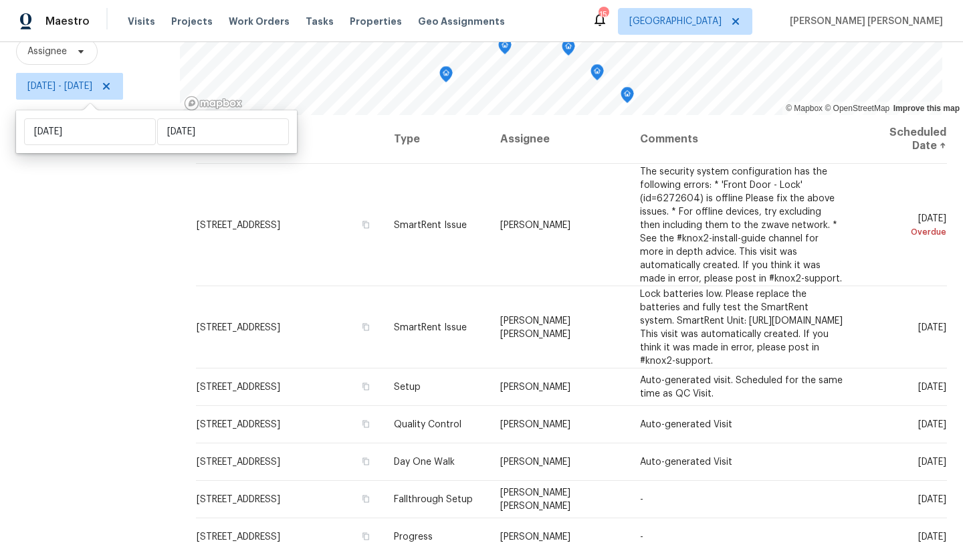 The width and height of the screenshot is (963, 543). I want to click on a: Mapbox homepage, so click(213, 103).